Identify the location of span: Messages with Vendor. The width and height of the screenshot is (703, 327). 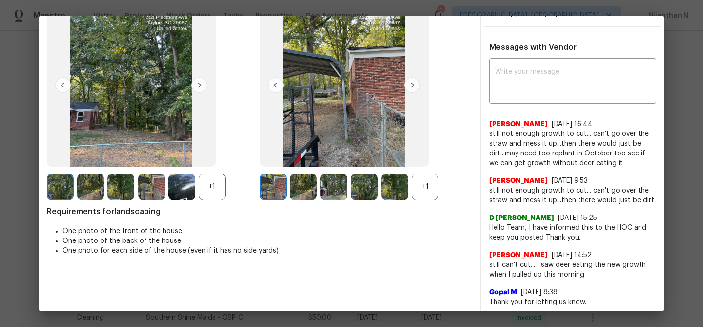
(533, 47).